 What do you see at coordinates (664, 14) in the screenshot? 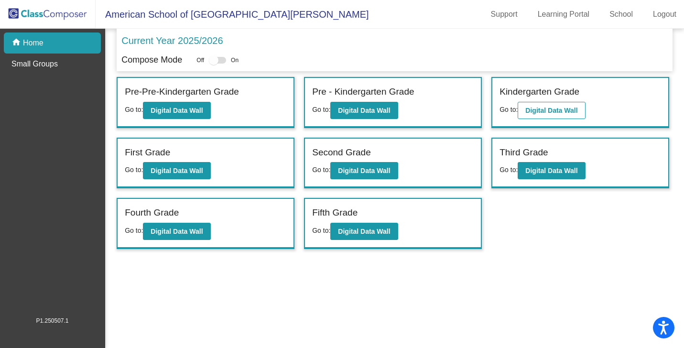
I see `a: Logout` at bounding box center [664, 14].